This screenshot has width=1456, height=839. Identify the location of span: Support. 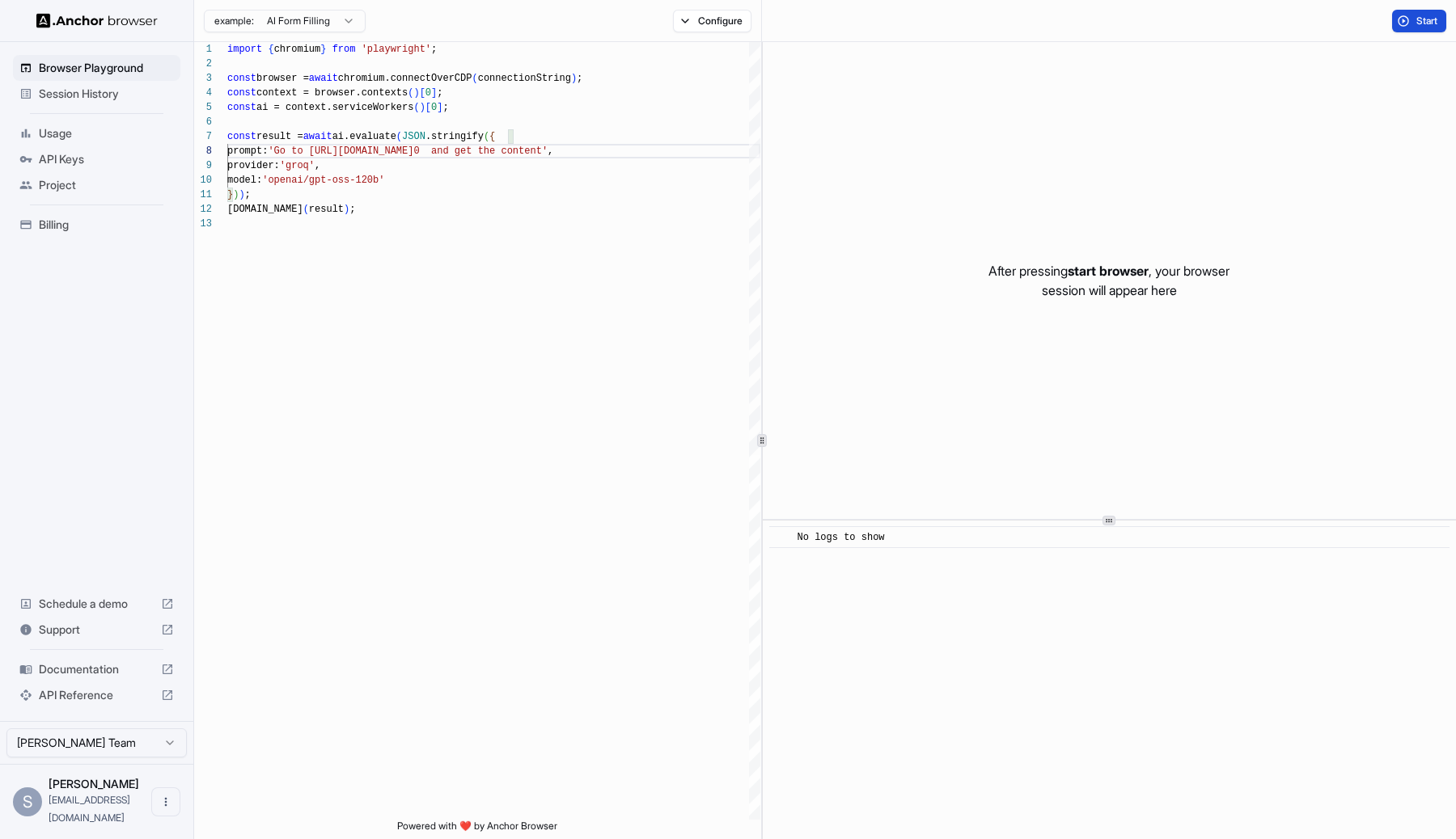
(96, 629).